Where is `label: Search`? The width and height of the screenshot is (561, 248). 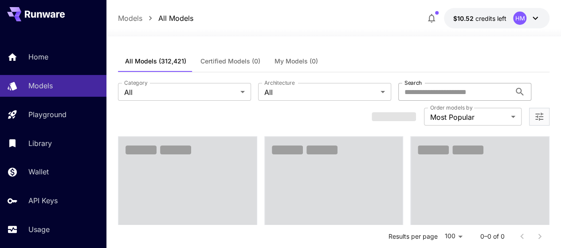
label: Search is located at coordinates (413, 82).